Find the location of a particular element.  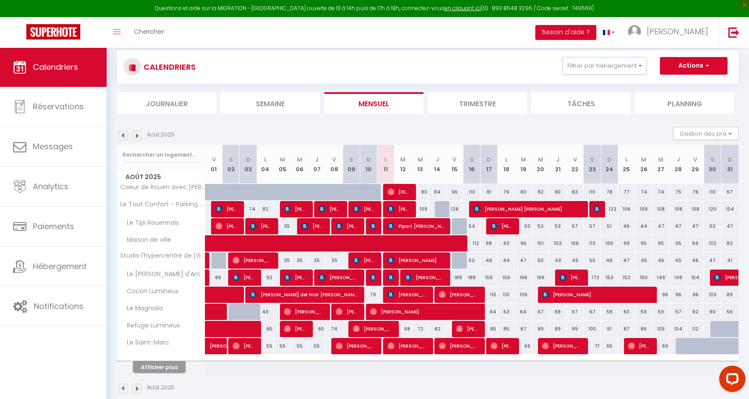

abbr: V is located at coordinates (334, 159).